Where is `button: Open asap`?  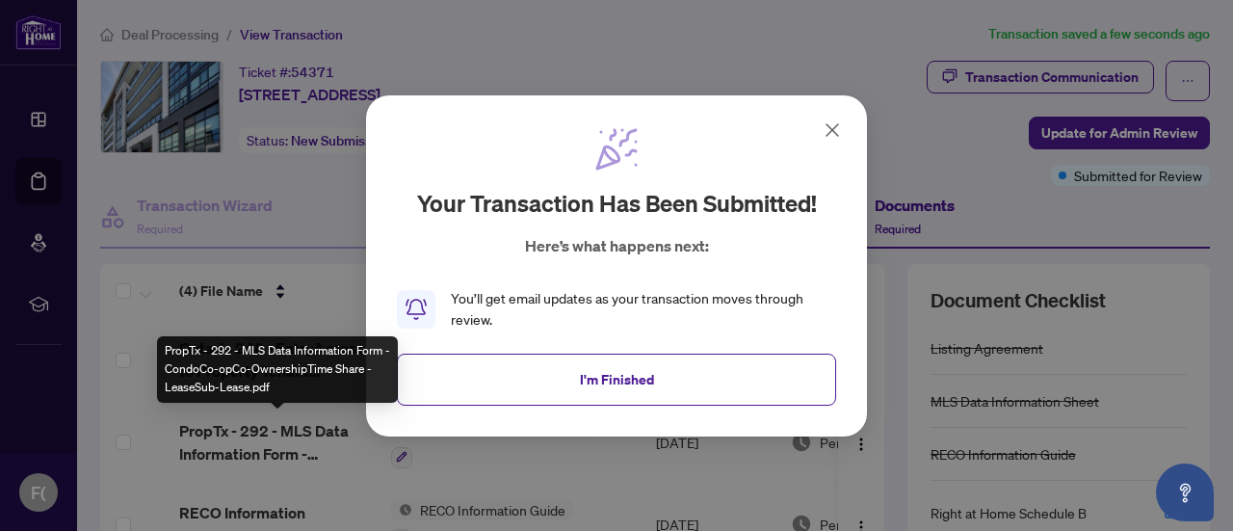 button: Open asap is located at coordinates (1185, 492).